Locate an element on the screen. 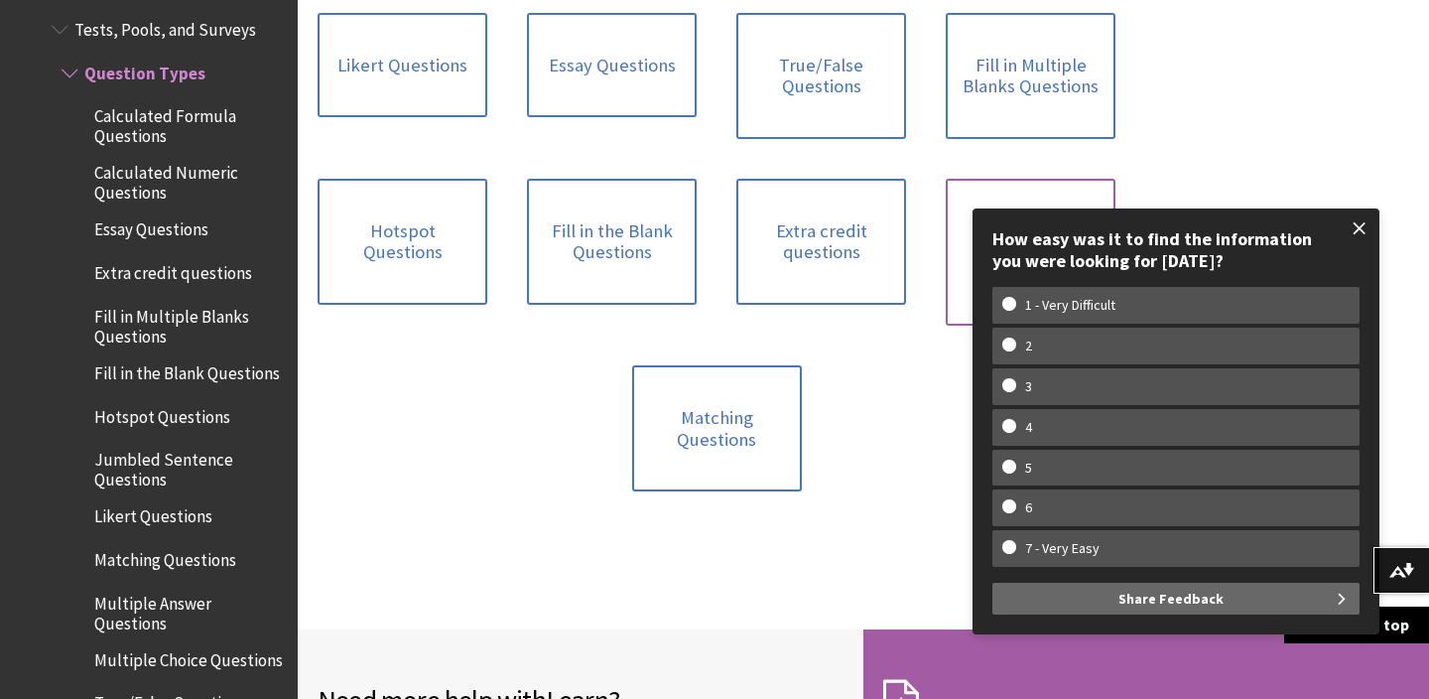  span: Calculated Formula Questions is located at coordinates (189, 122).